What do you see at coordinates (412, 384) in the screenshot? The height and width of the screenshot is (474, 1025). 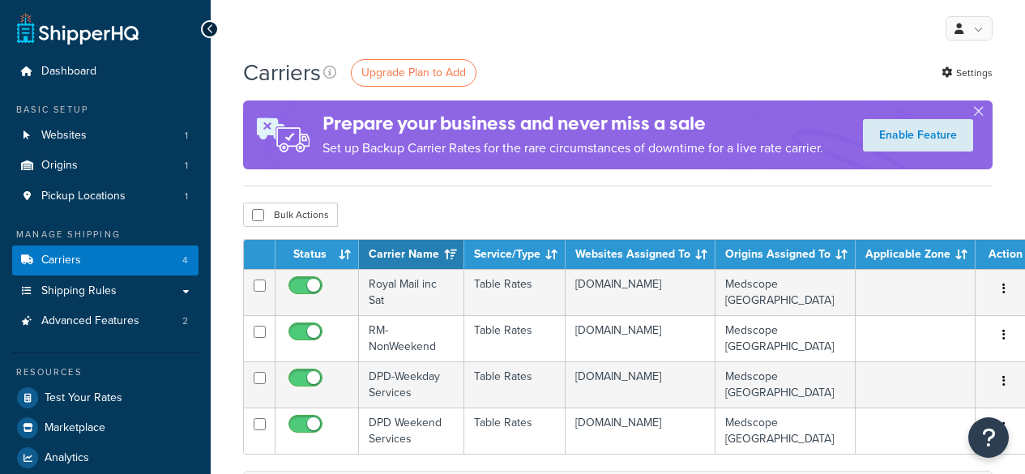 I see `td: DPD-Weekday Services` at bounding box center [412, 384].